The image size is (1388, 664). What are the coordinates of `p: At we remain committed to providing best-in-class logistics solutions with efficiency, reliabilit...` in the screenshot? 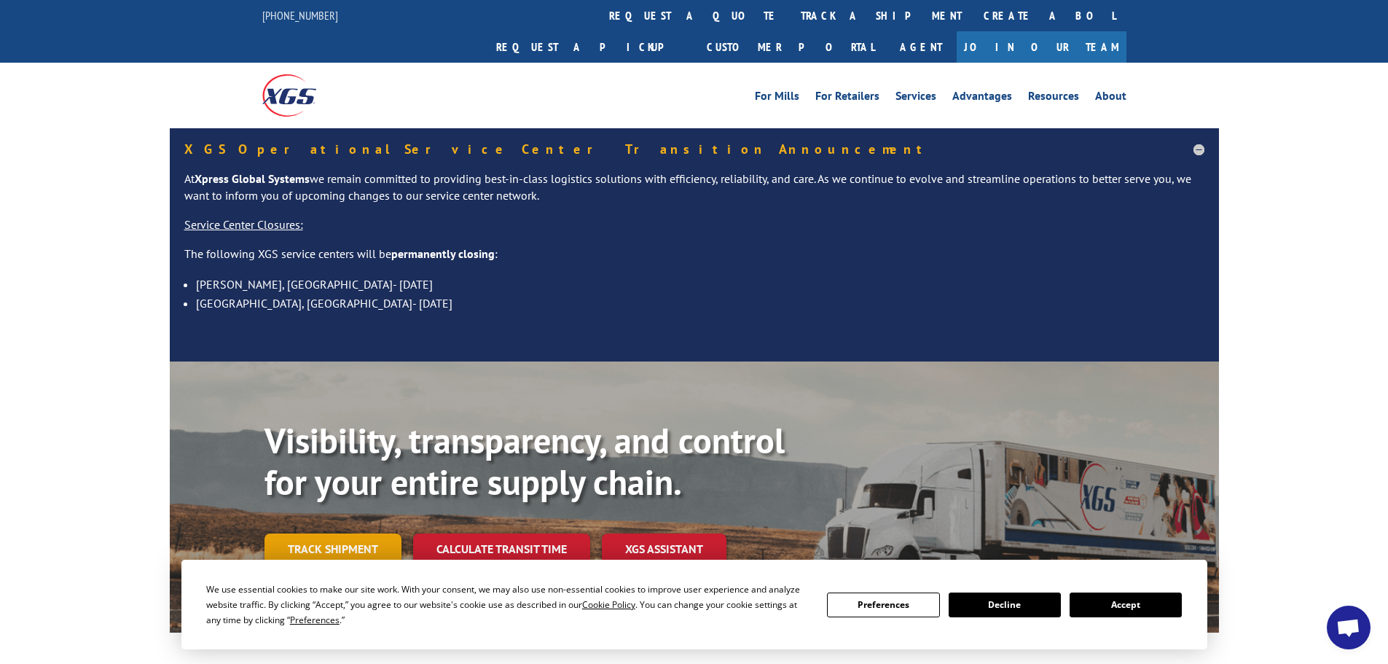 It's located at (694, 194).